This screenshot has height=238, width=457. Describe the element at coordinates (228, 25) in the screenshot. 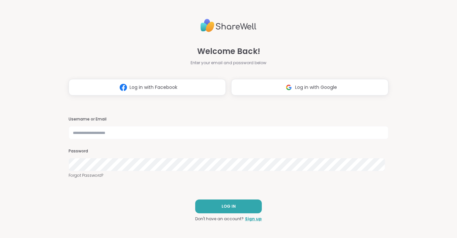

I see `img: ShareWell Logo` at that location.